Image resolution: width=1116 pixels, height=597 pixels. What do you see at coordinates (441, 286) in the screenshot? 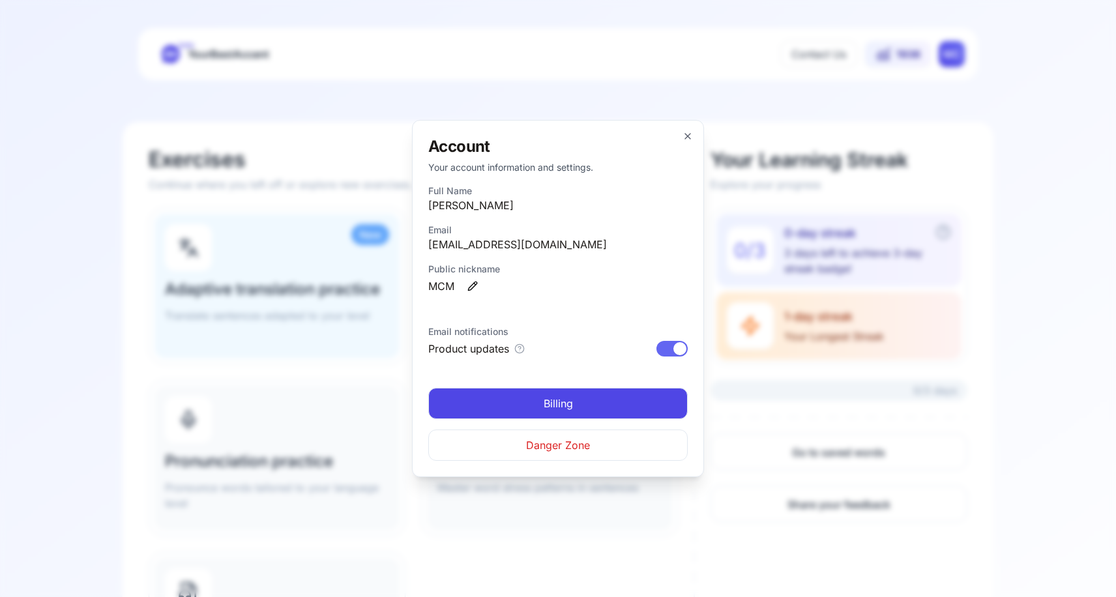
I see `span: MCM` at bounding box center [441, 286].